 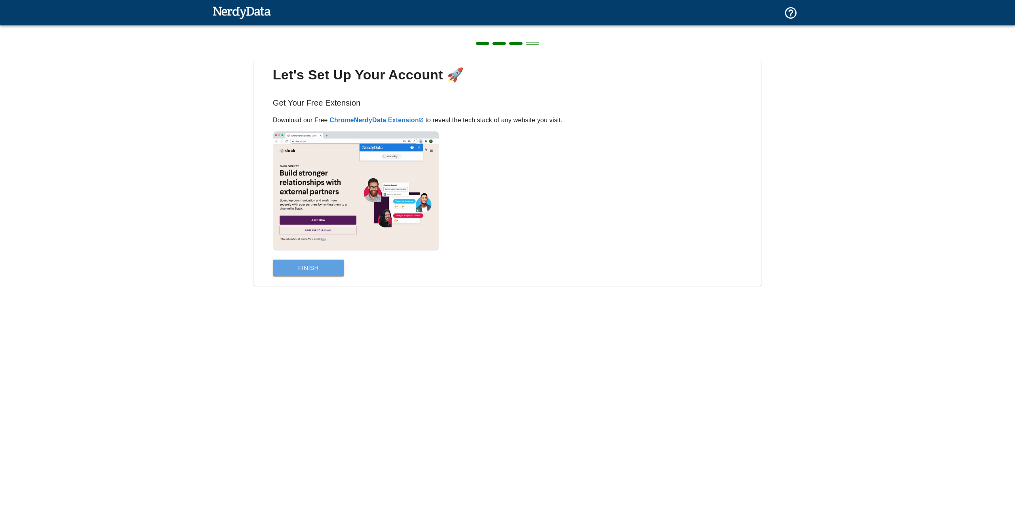 What do you see at coordinates (791, 13) in the screenshot?
I see `button: Support and Documentation` at bounding box center [791, 13].